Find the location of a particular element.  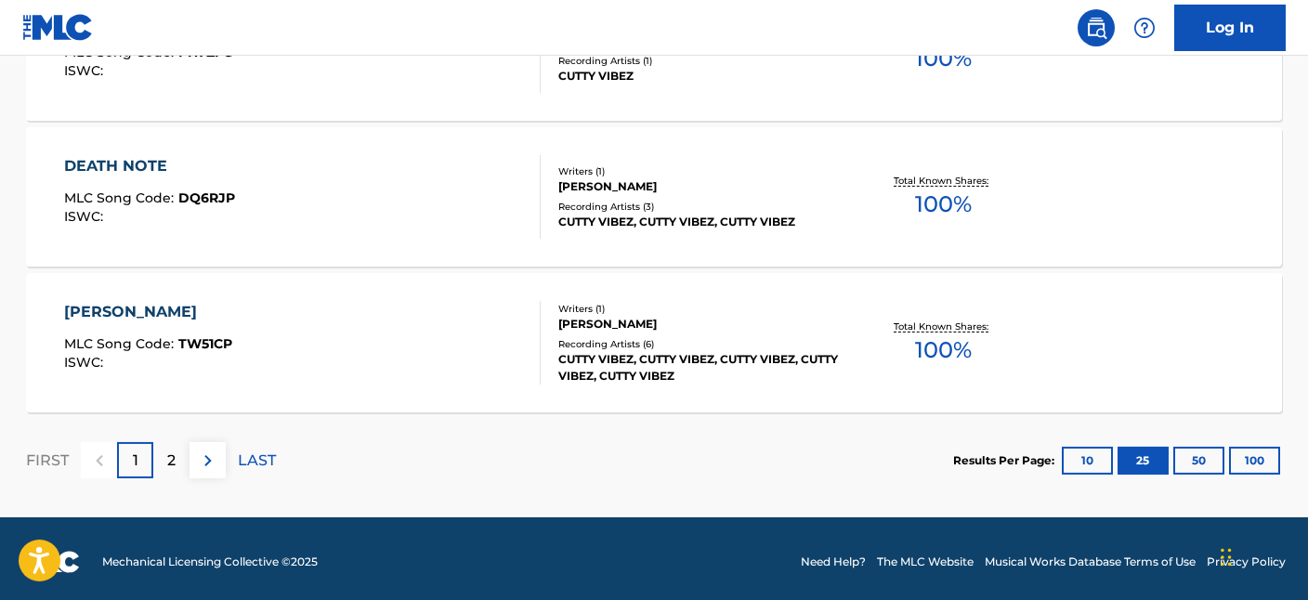

a: Privacy Policy is located at coordinates (1246, 562).